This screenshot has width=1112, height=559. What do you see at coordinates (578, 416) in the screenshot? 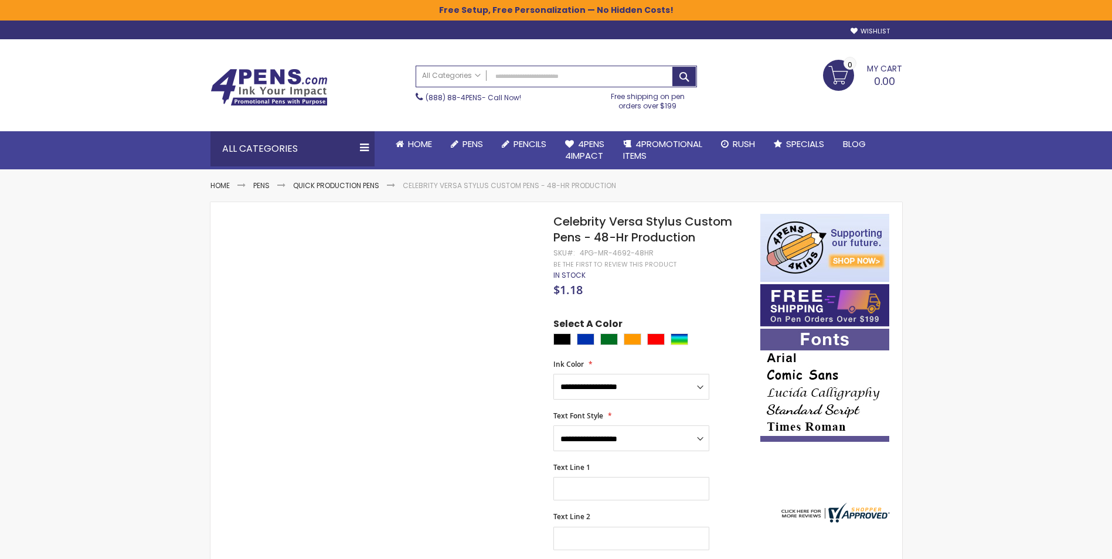
I see `span: Text Font Style` at bounding box center [578, 416].